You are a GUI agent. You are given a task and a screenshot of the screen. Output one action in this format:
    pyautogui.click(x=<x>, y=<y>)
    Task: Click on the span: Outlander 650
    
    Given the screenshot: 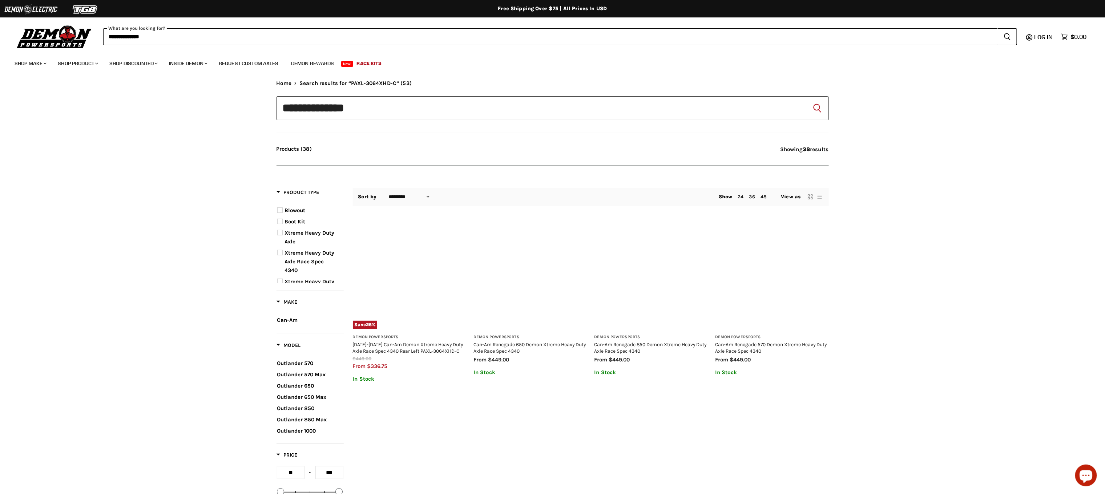 What is the action you would take?
    pyautogui.click(x=296, y=386)
    